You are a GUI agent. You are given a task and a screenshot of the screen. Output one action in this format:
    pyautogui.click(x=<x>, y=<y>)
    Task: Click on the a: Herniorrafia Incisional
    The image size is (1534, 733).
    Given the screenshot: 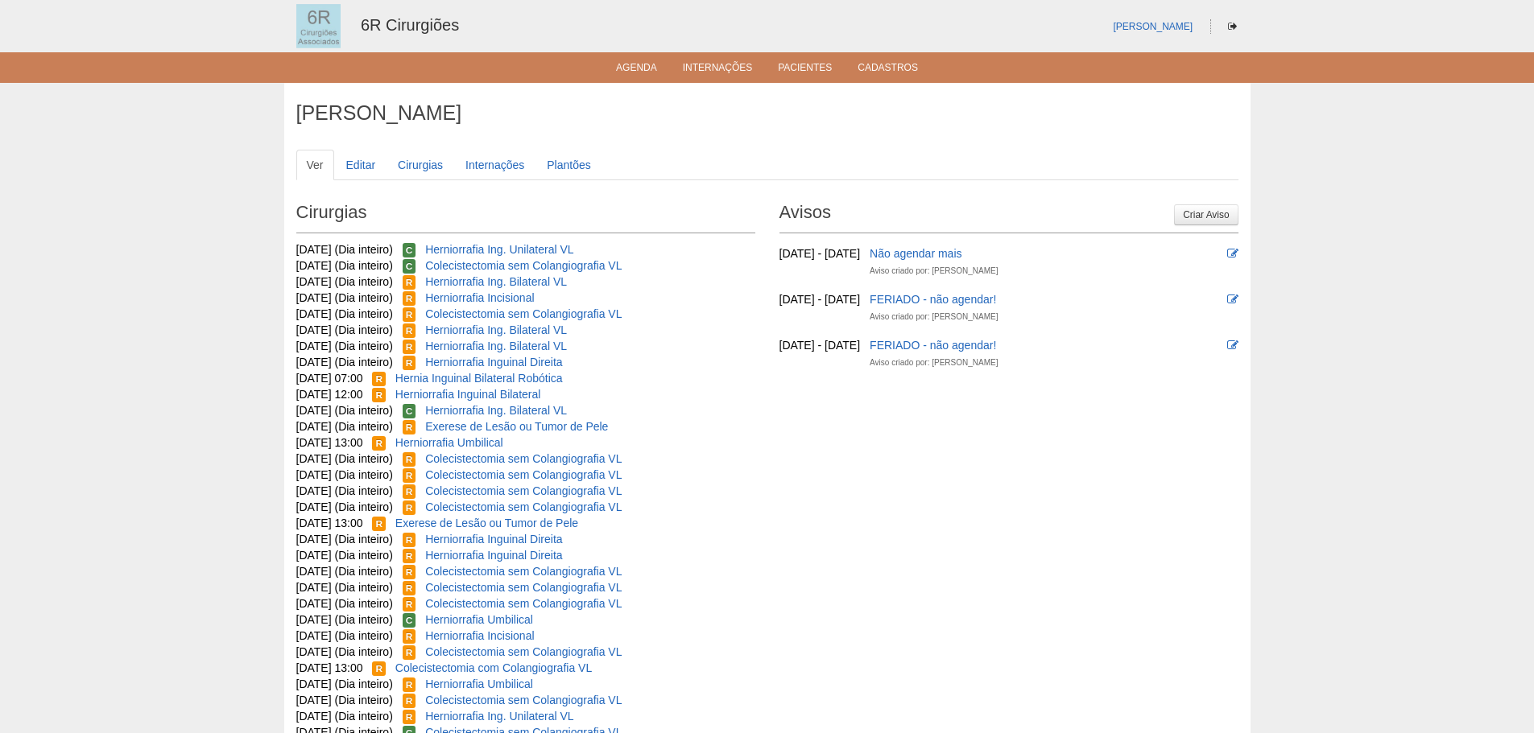 What is the action you would take?
    pyautogui.click(x=479, y=636)
    